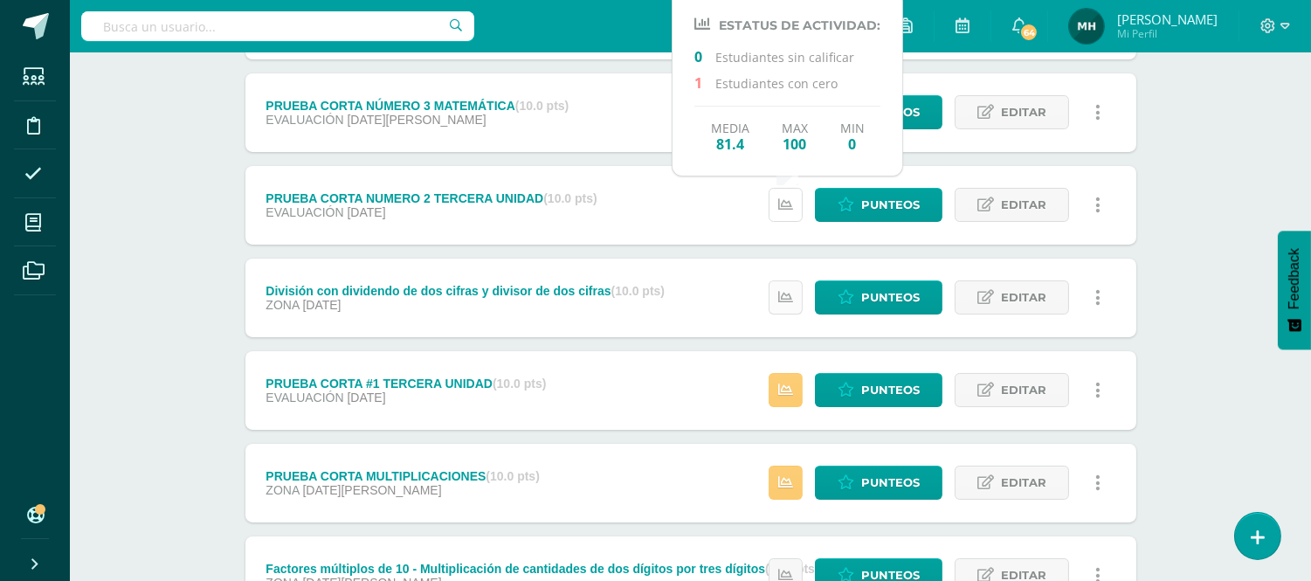 The image size is (1311, 581). Describe the element at coordinates (402, 476) in the screenshot. I see `div: PRUEBA CORTA MULTIPLICACIONES` at that location.